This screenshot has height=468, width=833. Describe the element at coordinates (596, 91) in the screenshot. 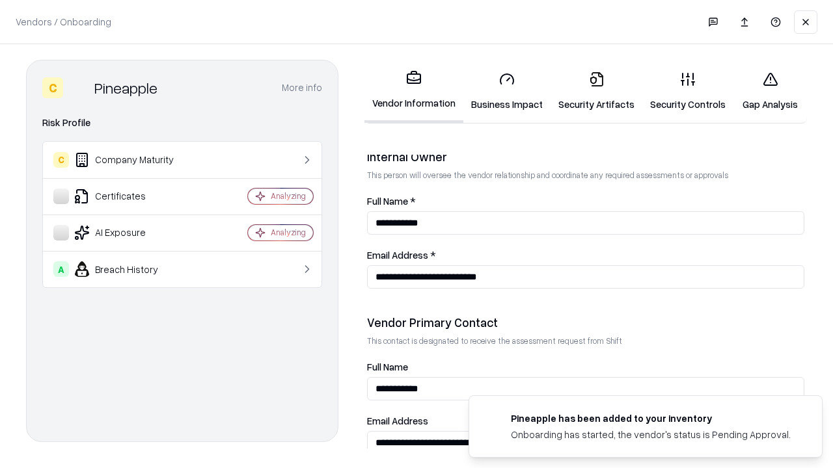

I see `a: Security Artifacts` at that location.